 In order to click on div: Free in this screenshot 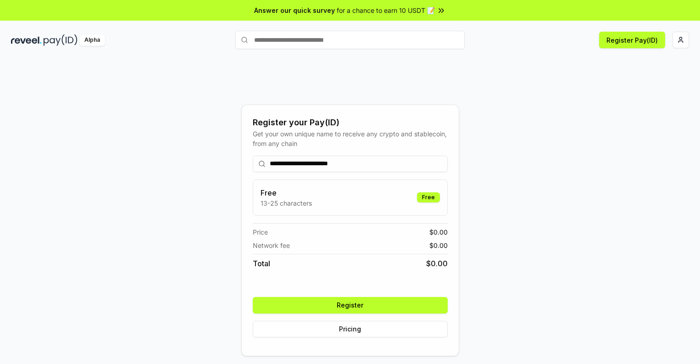, I will do `click(428, 197)`.